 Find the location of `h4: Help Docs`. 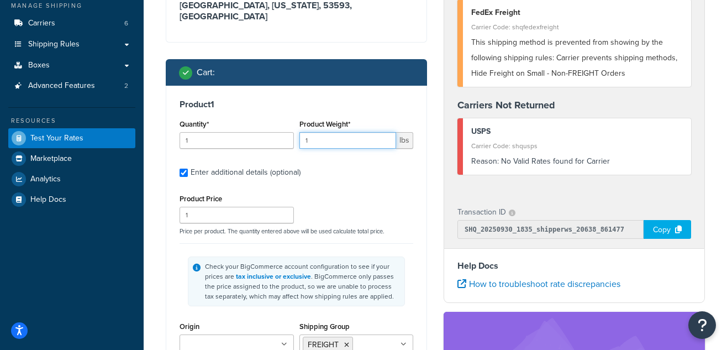

h4: Help Docs is located at coordinates (574, 266).